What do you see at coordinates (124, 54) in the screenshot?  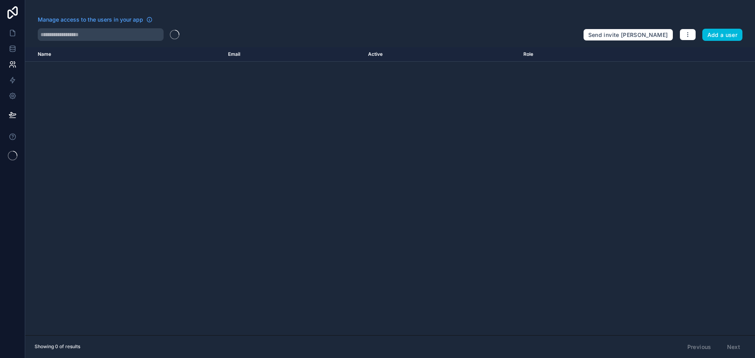 I see `th: Name` at bounding box center [124, 54].